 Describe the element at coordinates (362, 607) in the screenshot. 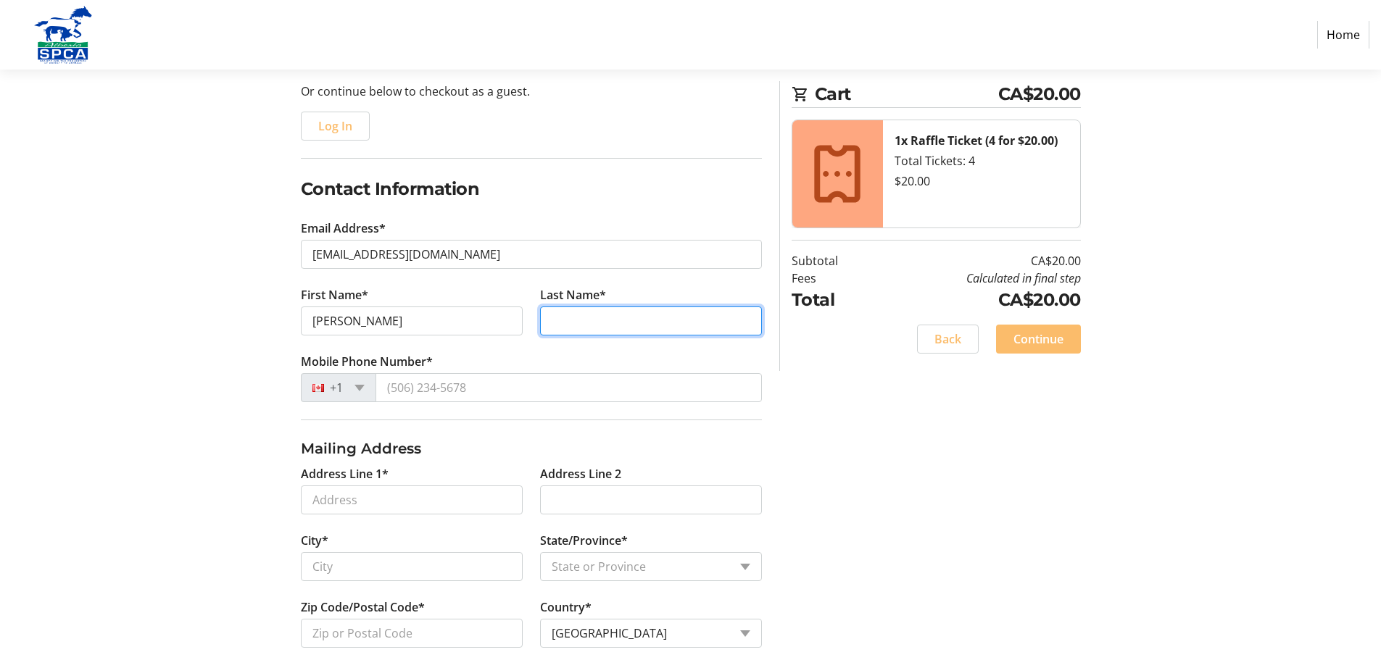

I see `label: Zip Code/Postal Code*` at that location.